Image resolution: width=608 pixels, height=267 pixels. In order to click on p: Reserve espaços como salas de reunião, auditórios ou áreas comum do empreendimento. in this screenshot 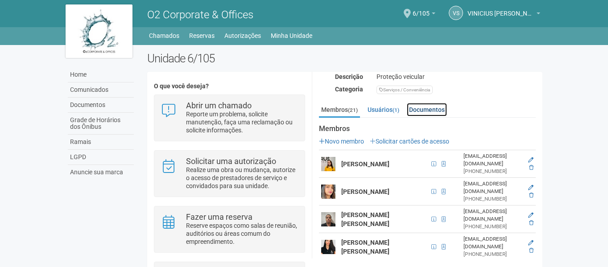, I will do `click(242, 234)`.